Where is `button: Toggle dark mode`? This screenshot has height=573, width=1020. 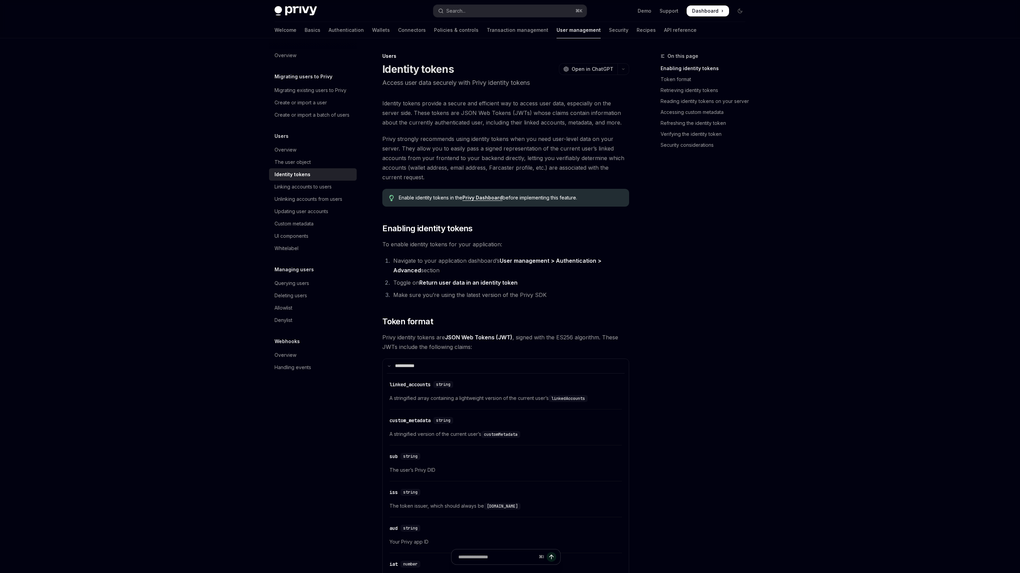
button: Toggle dark mode is located at coordinates (740, 11).